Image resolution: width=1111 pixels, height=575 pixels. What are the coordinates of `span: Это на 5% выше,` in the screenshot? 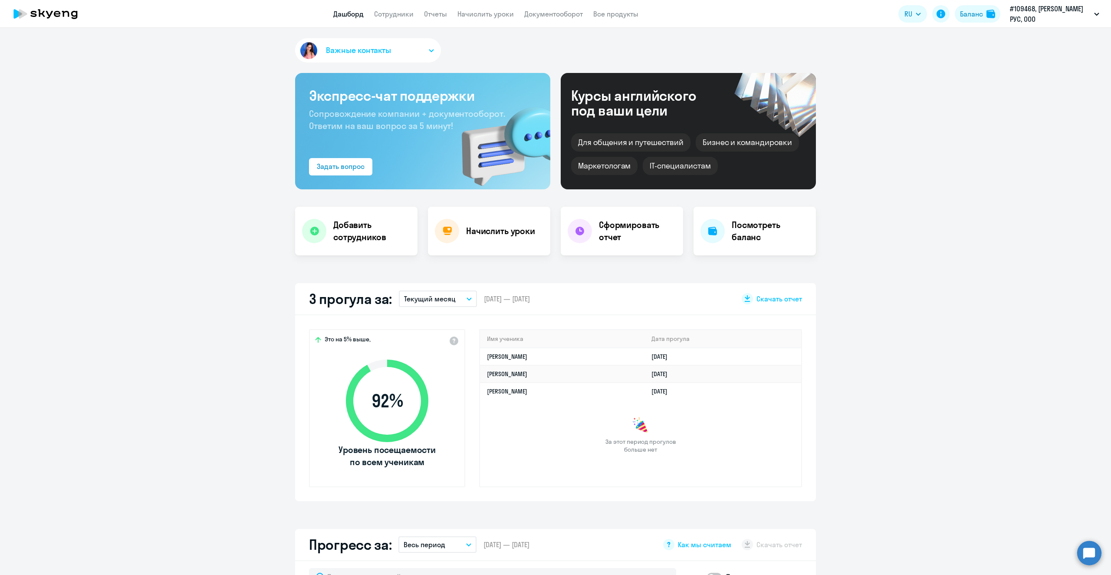 It's located at (348, 340).